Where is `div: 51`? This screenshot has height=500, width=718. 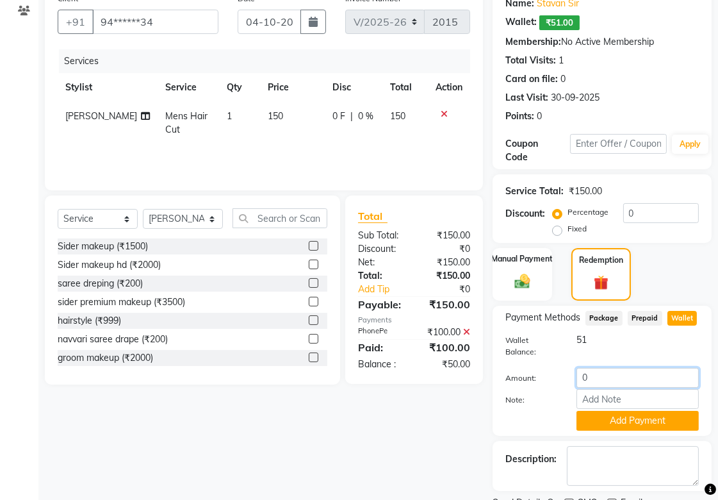
div: 51 is located at coordinates (637, 340).